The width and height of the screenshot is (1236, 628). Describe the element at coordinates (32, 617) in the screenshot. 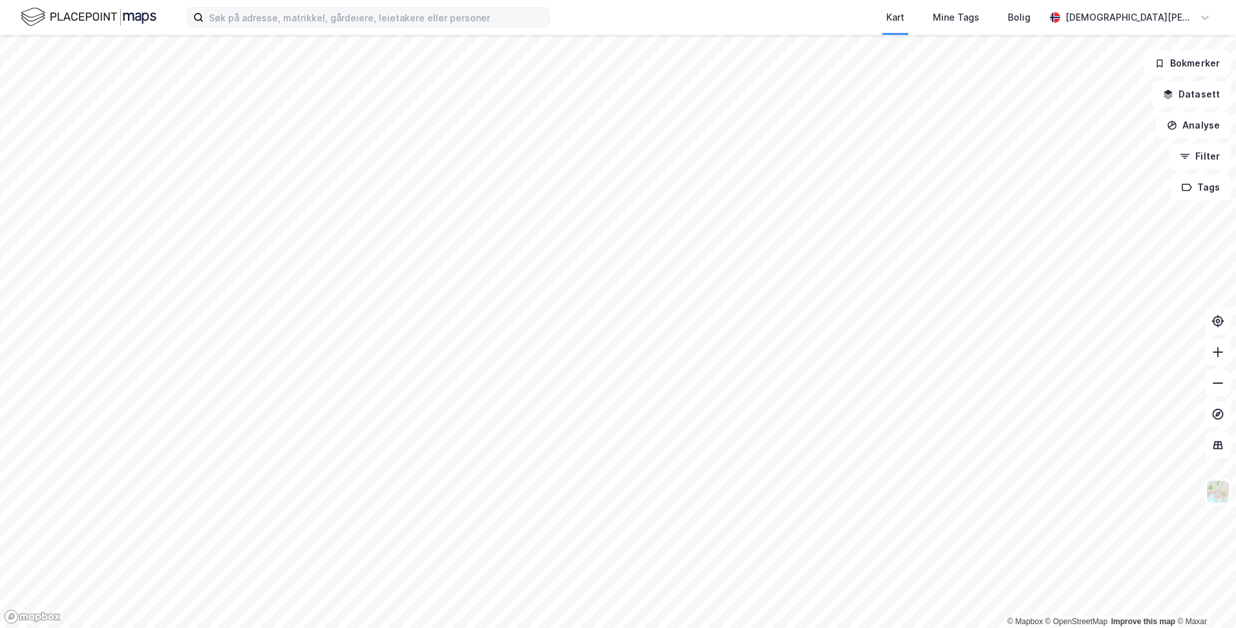

I see `a: Mapbox homepage` at that location.